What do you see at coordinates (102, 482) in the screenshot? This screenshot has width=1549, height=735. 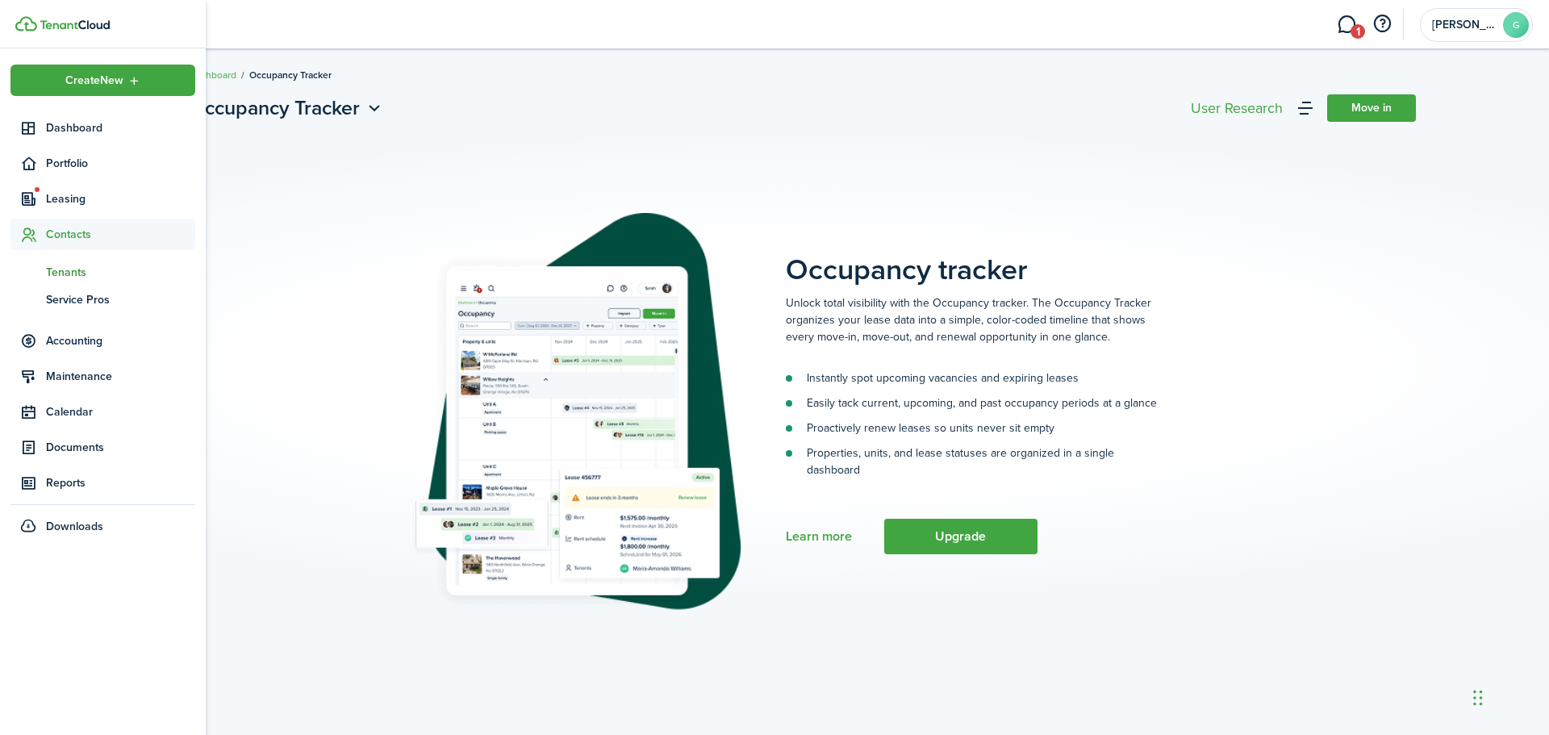 I see `a: Reports` at bounding box center [102, 482].